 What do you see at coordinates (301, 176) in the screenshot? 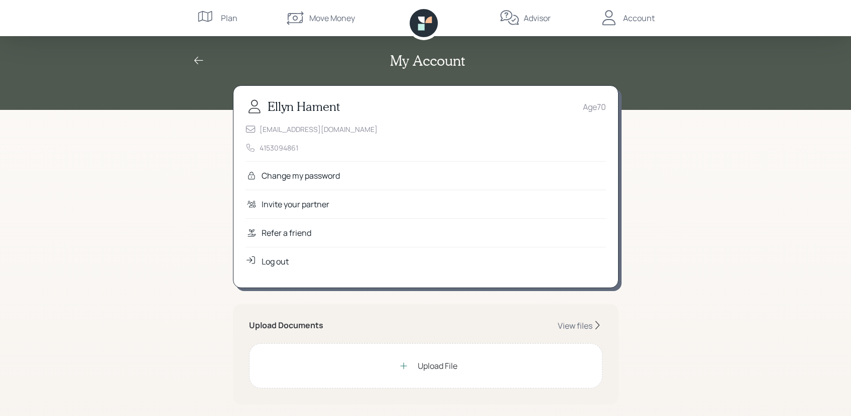
I see `div: Change my password` at bounding box center [301, 176].